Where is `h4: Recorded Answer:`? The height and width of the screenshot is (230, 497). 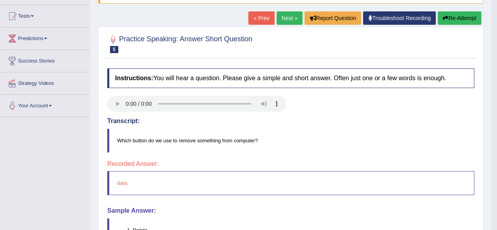
h4: Recorded Answer: is located at coordinates (291, 164).